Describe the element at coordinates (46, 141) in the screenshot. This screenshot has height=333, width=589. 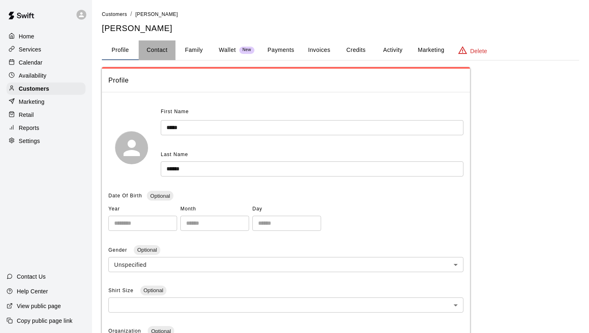
I see `a: Settings` at that location.